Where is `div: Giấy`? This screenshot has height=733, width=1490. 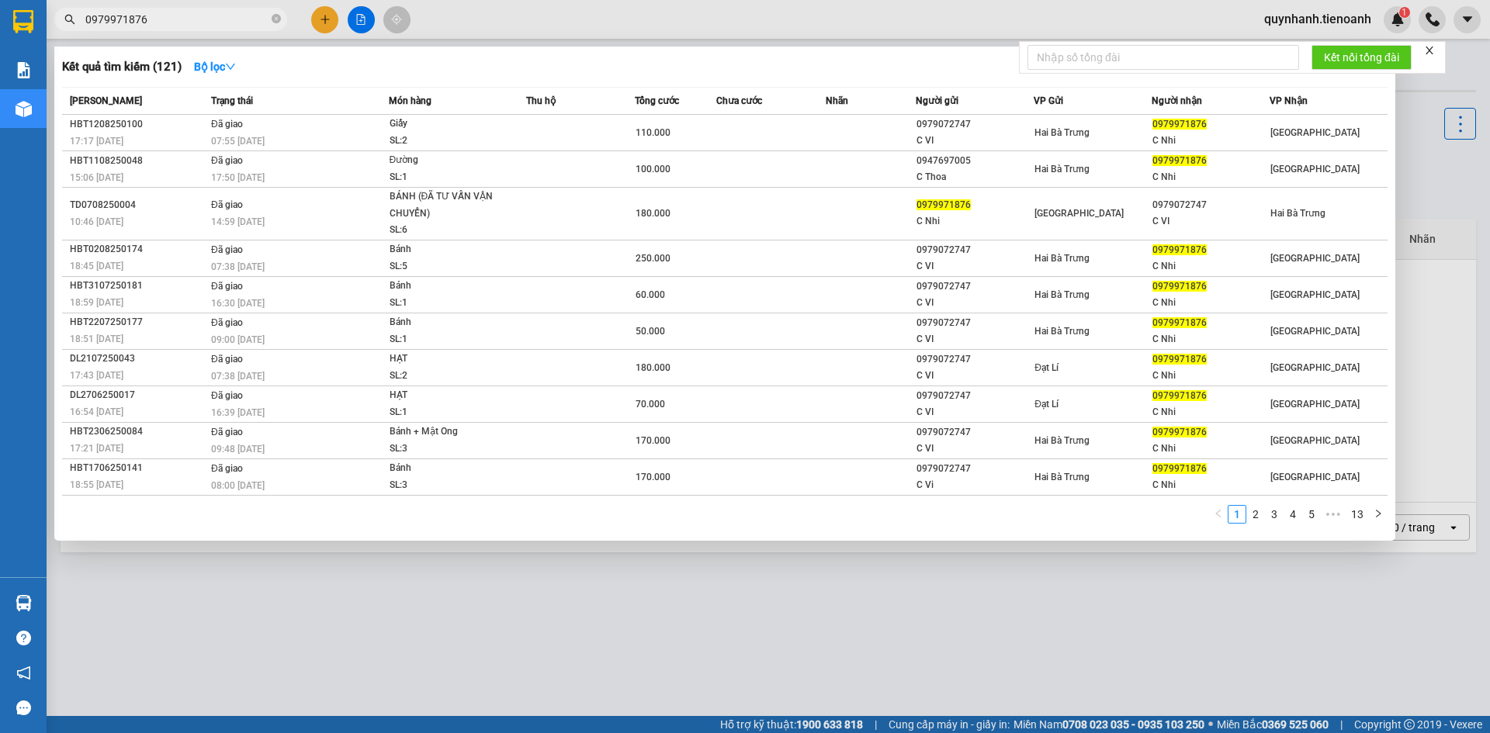 div: Giấy is located at coordinates (448, 124).